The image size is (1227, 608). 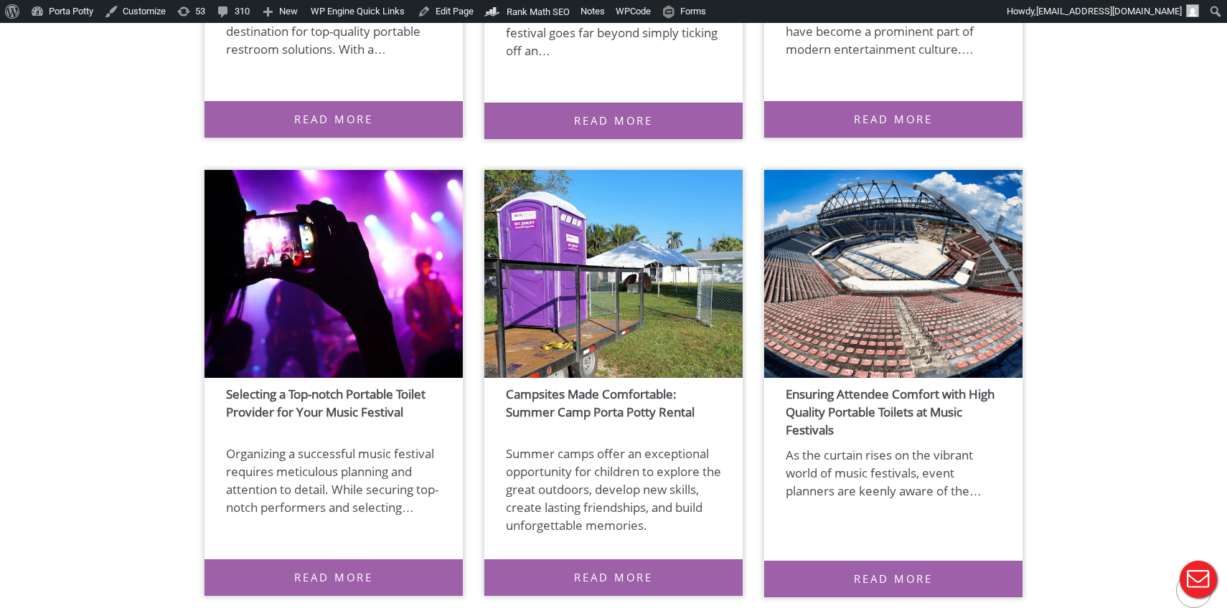 What do you see at coordinates (890, 405) in the screenshot?
I see `a: Ensuring Attendee Comfort with High Quality Portable Toilets at Music Festivals` at bounding box center [890, 405].